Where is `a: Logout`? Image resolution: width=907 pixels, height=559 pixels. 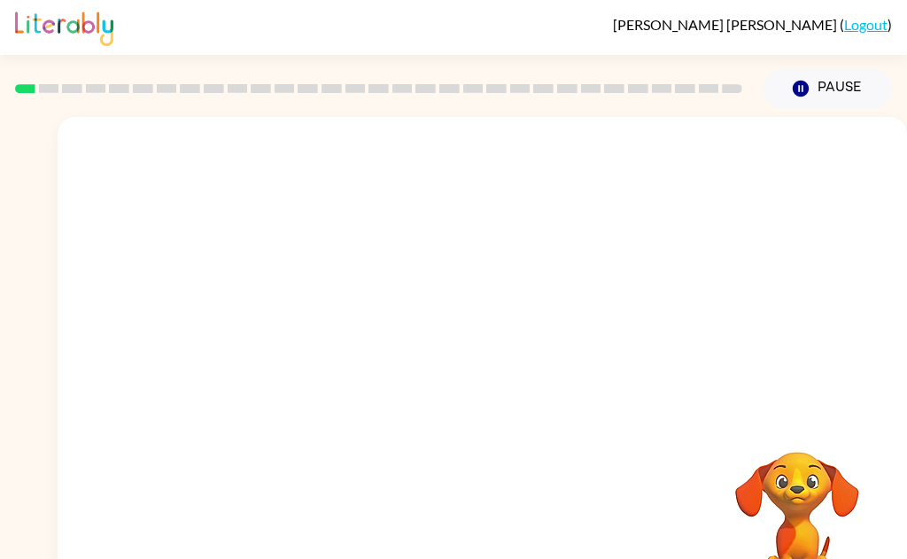
a: Logout is located at coordinates (865, 24).